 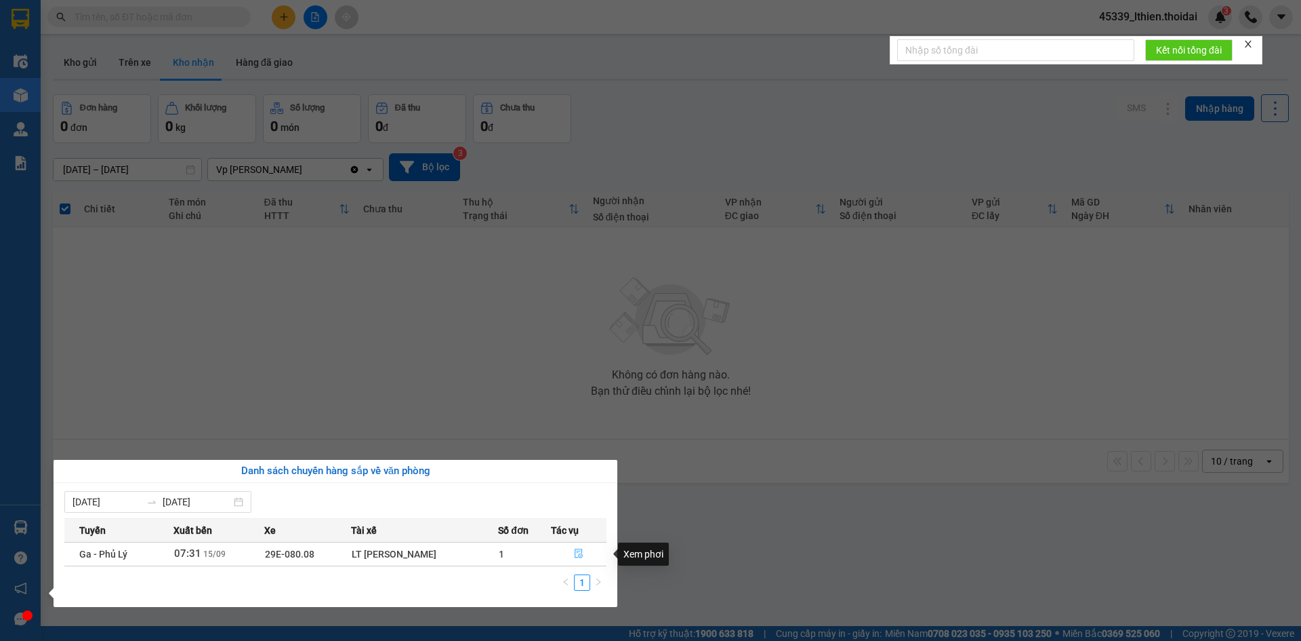 I want to click on span: Xe, so click(x=270, y=530).